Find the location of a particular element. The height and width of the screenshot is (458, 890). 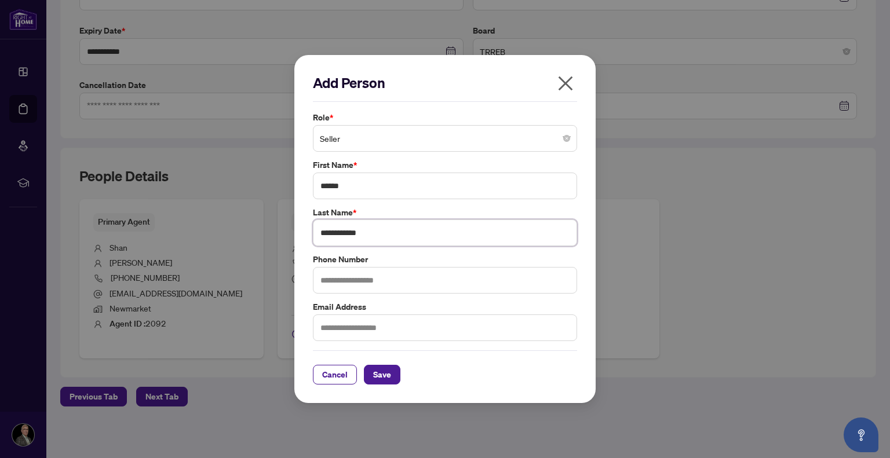

label: Role is located at coordinates (445, 118).